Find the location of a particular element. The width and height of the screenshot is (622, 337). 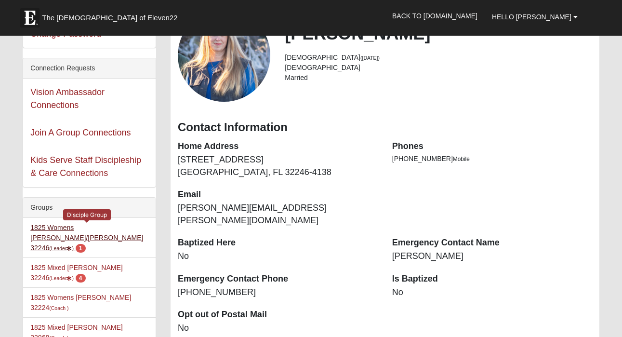

dt: Home Address is located at coordinates (278, 147).